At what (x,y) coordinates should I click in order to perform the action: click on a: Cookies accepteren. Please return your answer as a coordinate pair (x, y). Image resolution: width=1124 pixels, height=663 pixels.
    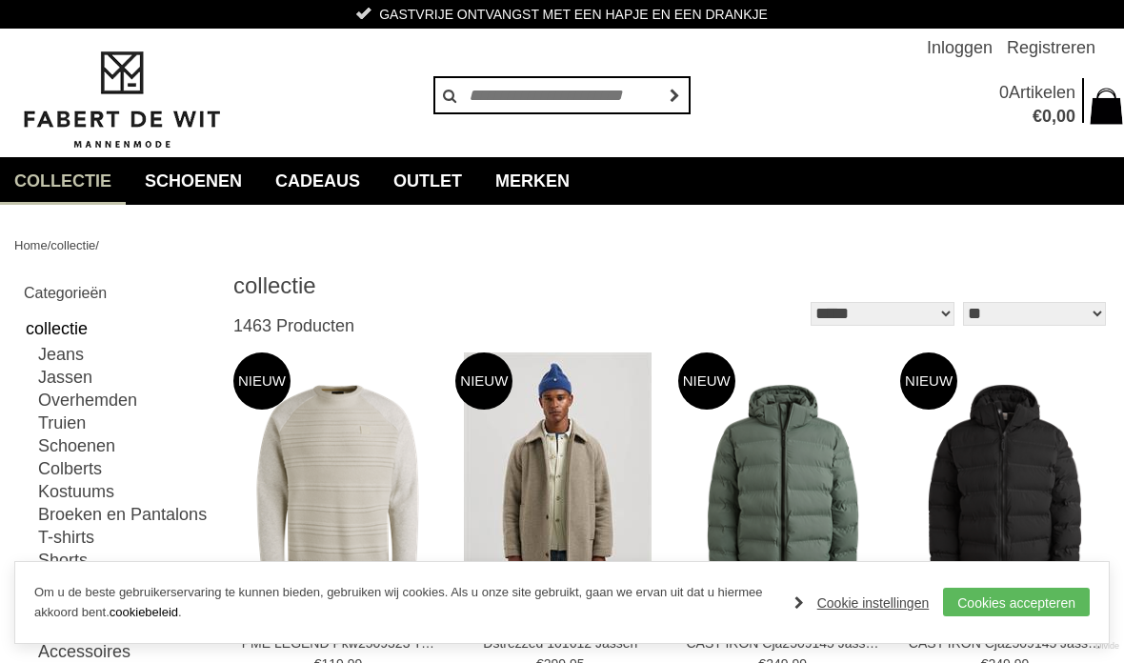
    Looking at the image, I should click on (1017, 602).